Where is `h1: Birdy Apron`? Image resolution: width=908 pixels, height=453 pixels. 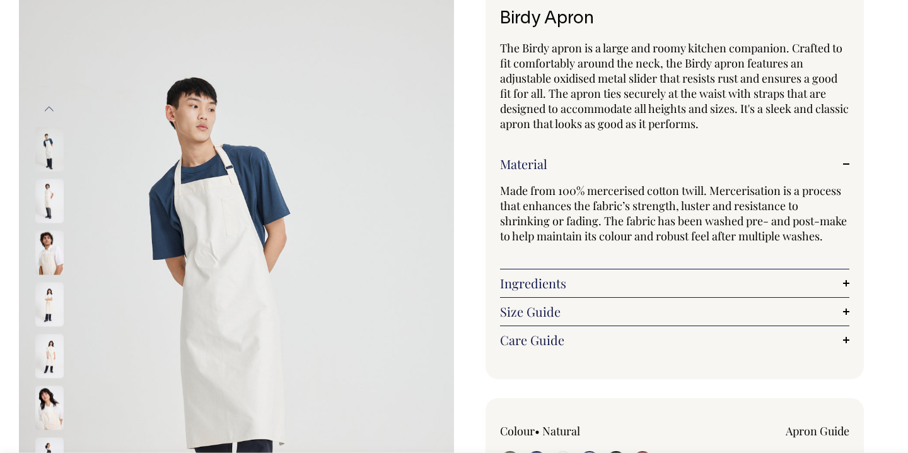
h1: Birdy Apron is located at coordinates (675, 19).